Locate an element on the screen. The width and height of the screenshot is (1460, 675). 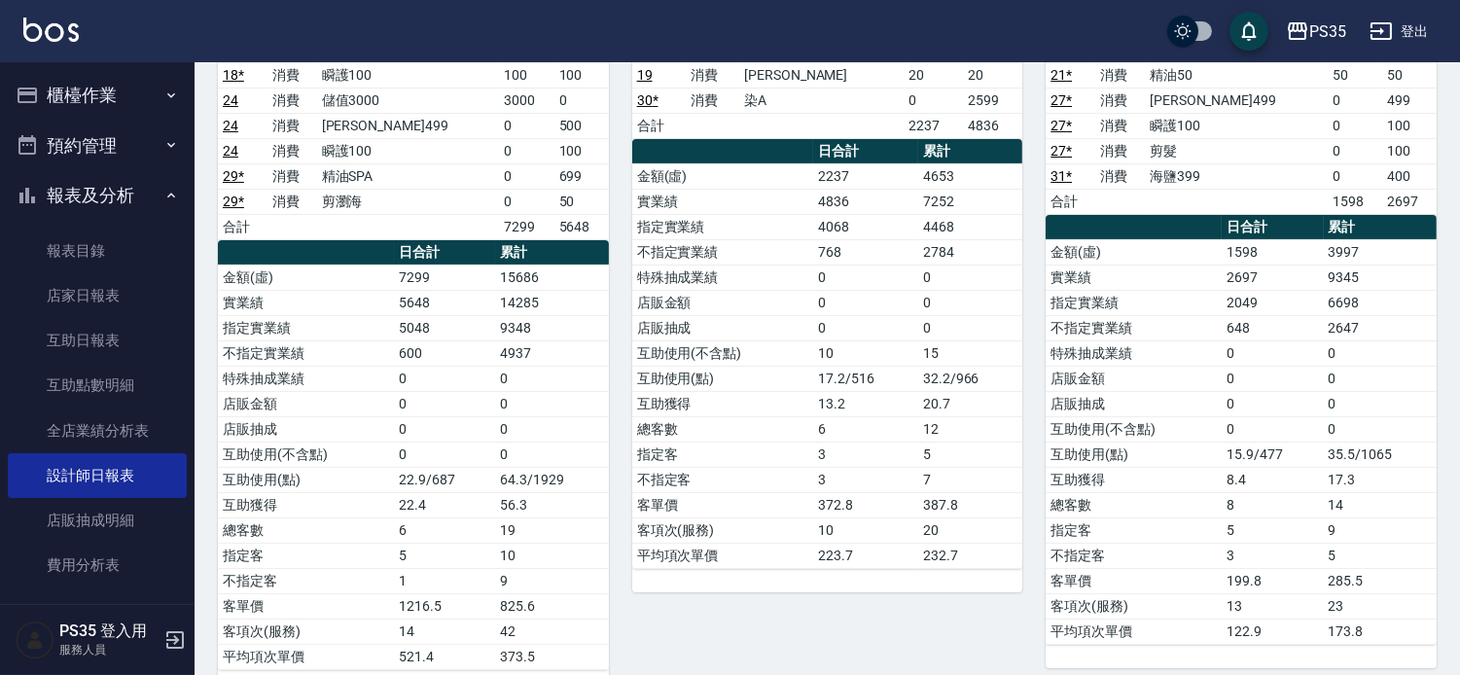
td: 2237 is located at coordinates (934, 125).